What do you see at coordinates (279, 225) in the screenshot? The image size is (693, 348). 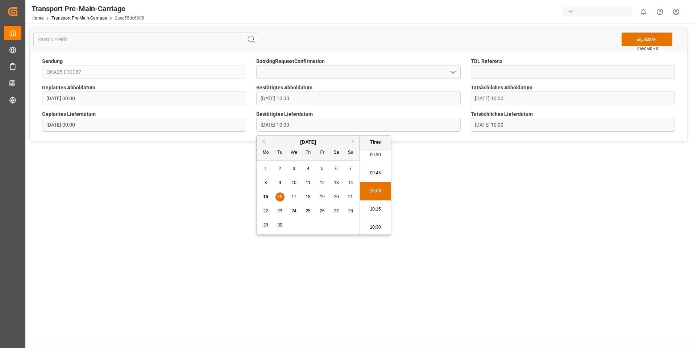 I see `span: 30` at bounding box center [279, 225].